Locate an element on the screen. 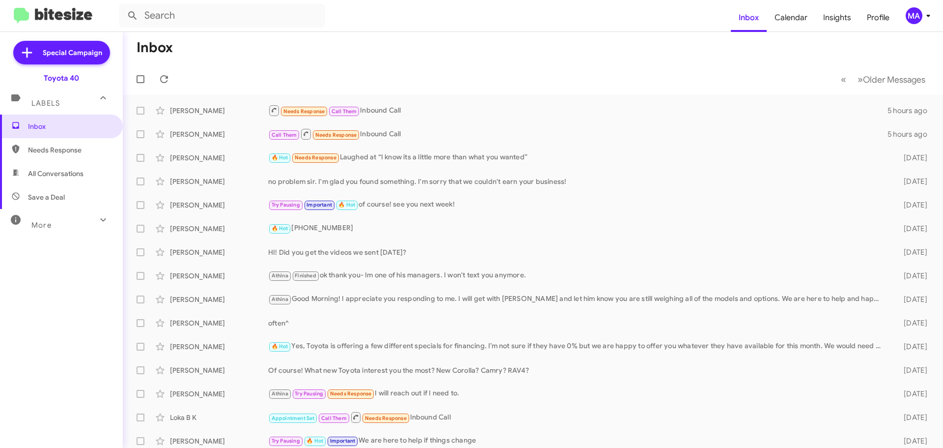 The image size is (943, 448). a: Calendar is located at coordinates (791, 18).